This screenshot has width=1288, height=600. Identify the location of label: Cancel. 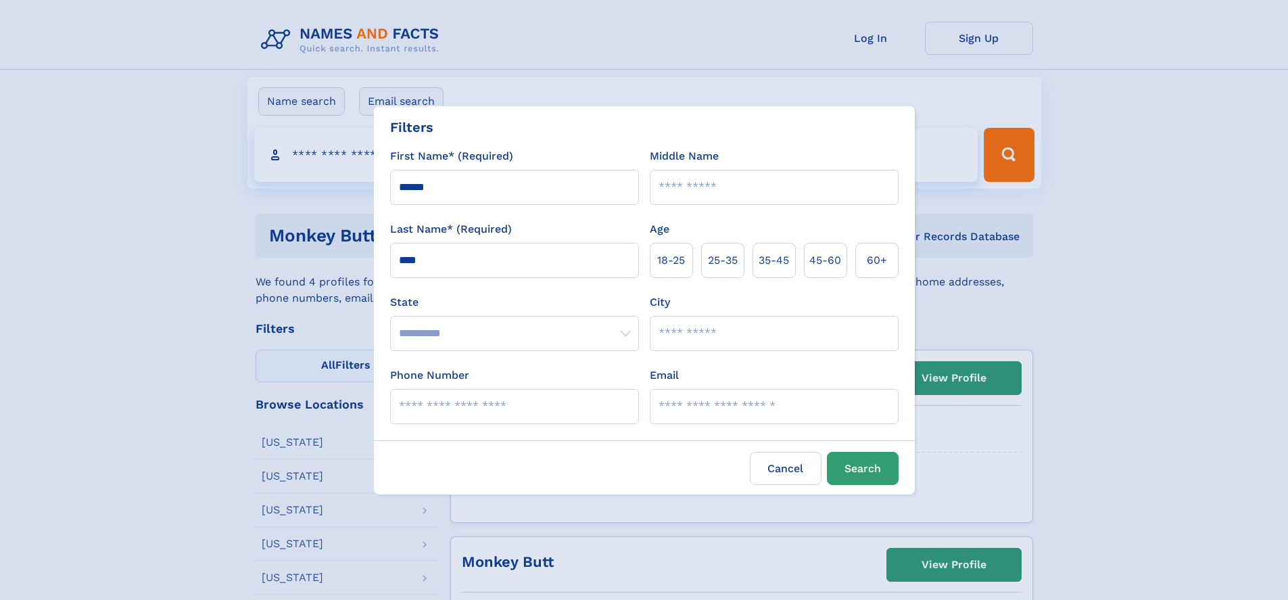
(786, 468).